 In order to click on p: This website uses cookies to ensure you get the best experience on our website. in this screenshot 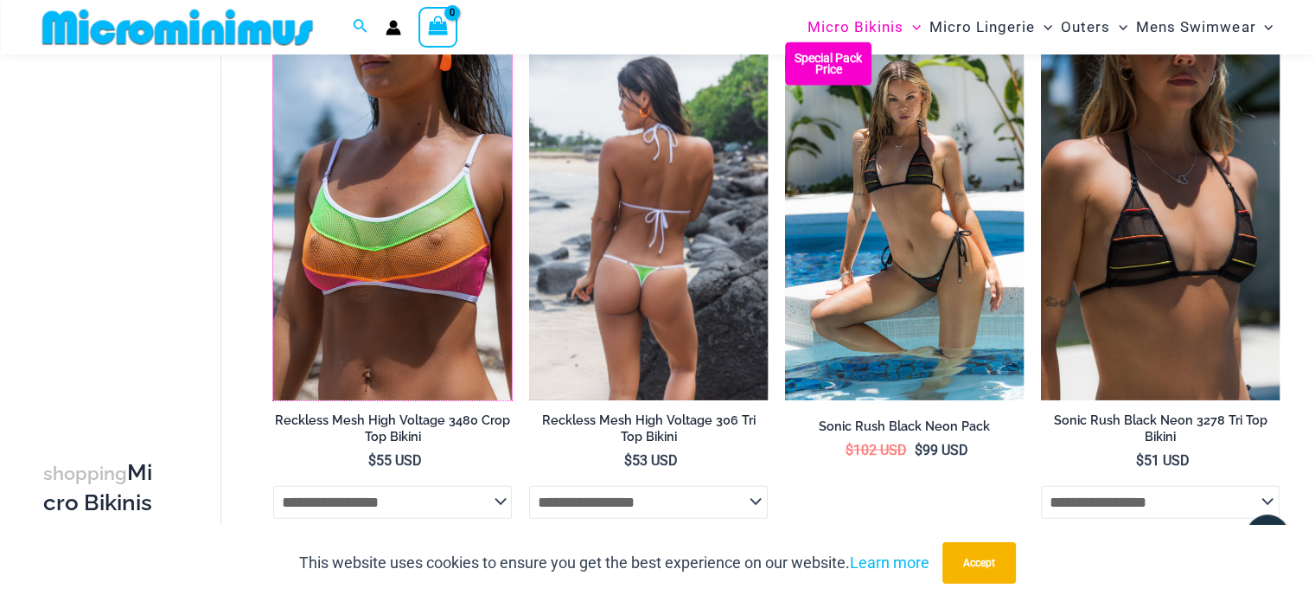, I will do `click(614, 563)`.